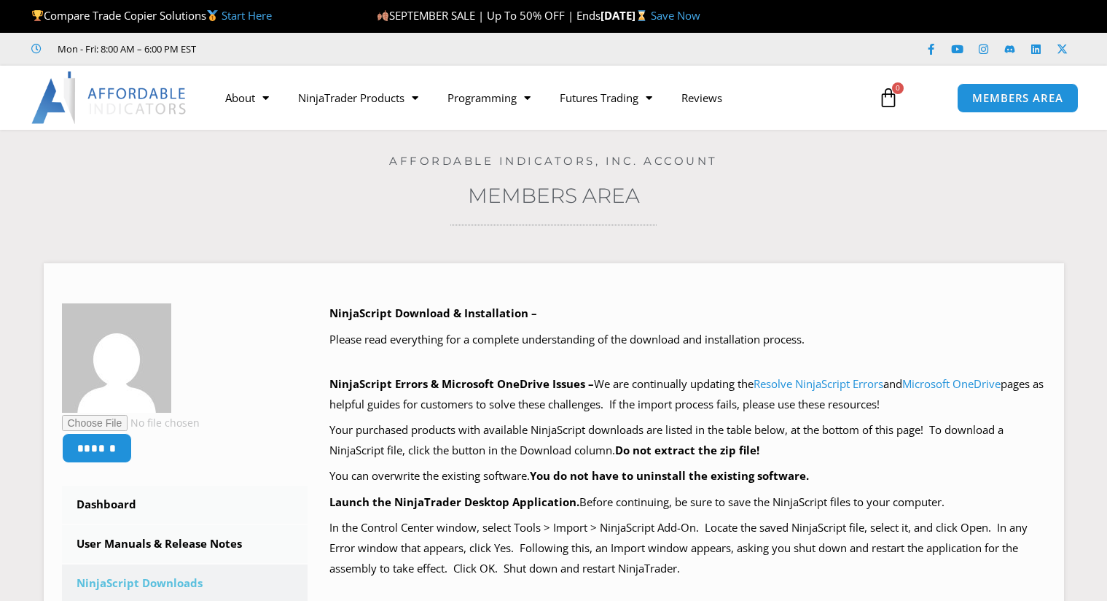  Describe the element at coordinates (687, 340) in the screenshot. I see `p: Please read everything for a complete understanding of the download and installation process.` at that location.